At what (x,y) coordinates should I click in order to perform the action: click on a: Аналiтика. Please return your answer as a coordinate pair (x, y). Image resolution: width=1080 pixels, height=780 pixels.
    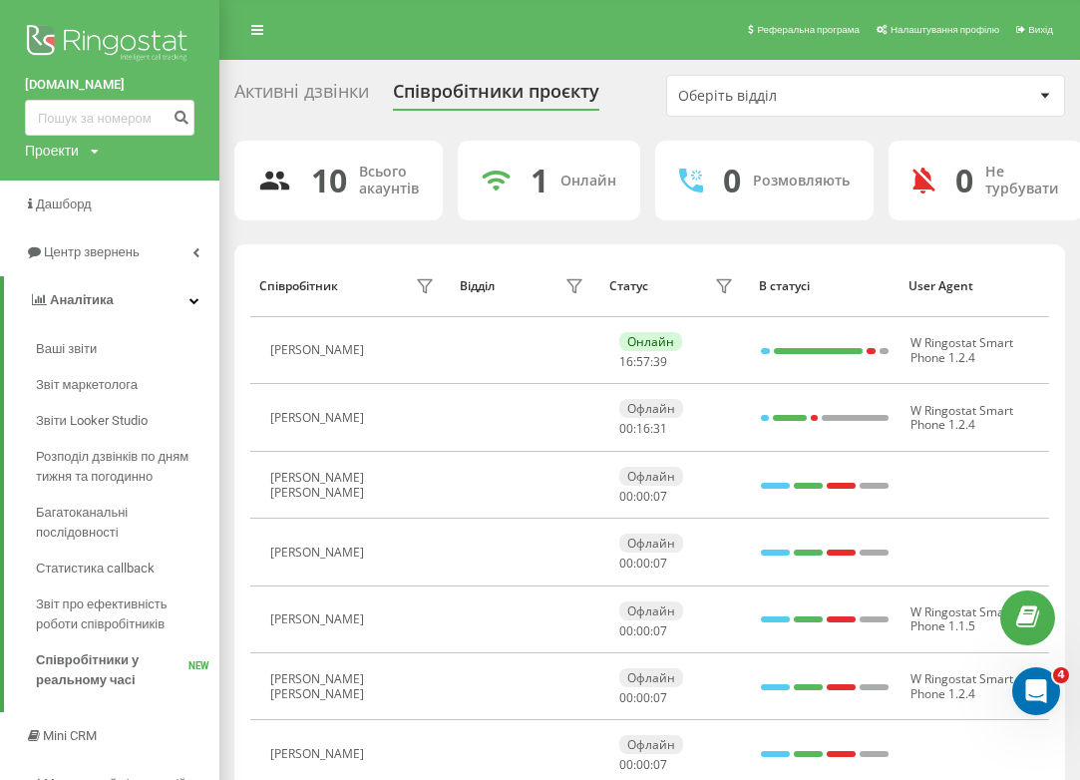
    Looking at the image, I should click on (112, 300).